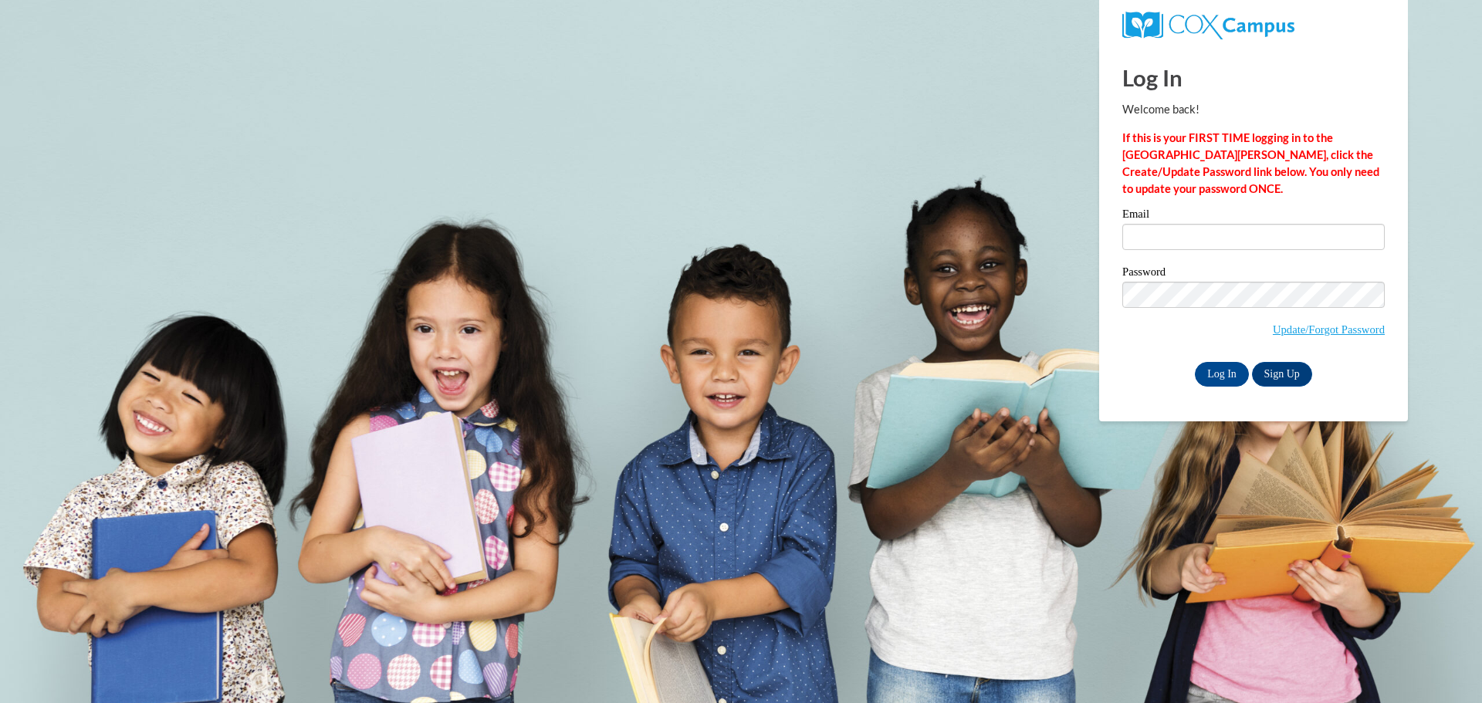 The height and width of the screenshot is (703, 1482). I want to click on label: Email, so click(1253, 216).